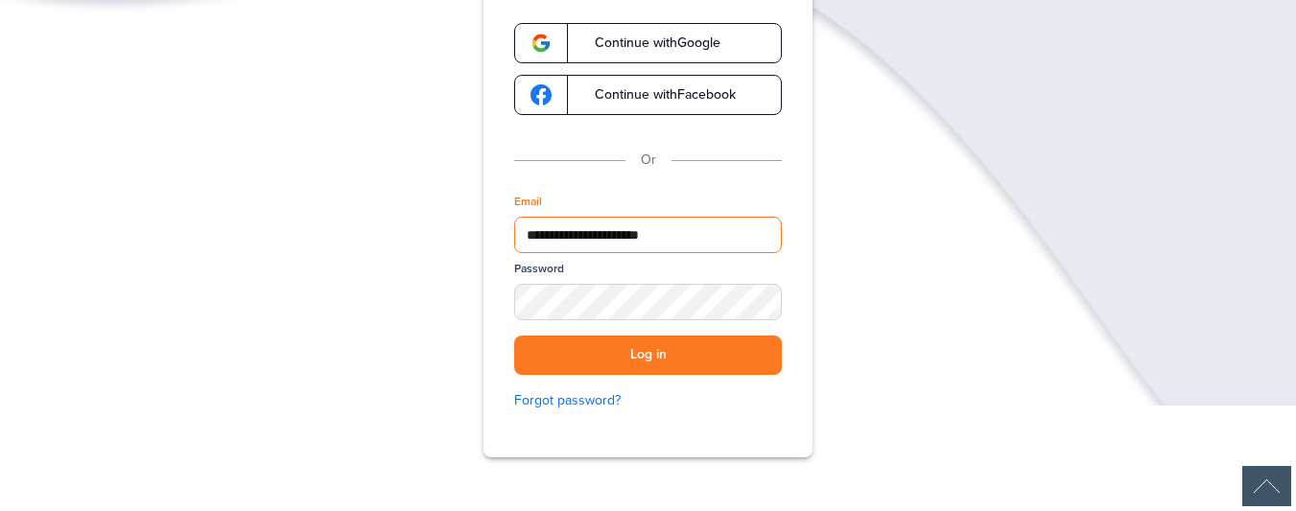  What do you see at coordinates (528, 201) in the screenshot?
I see `label: Email` at bounding box center [528, 201].